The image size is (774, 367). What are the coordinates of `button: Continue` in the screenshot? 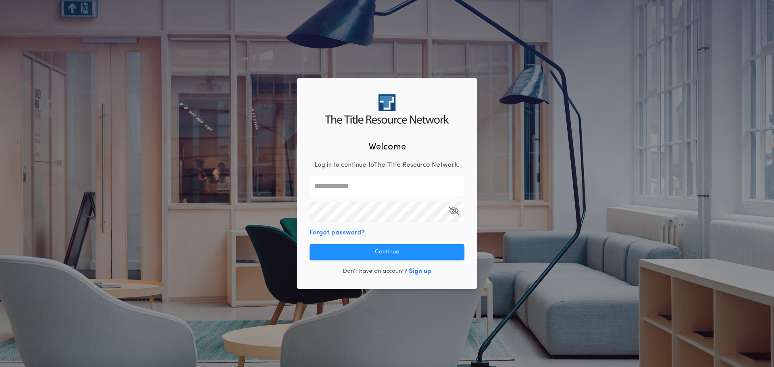 It's located at (387, 252).